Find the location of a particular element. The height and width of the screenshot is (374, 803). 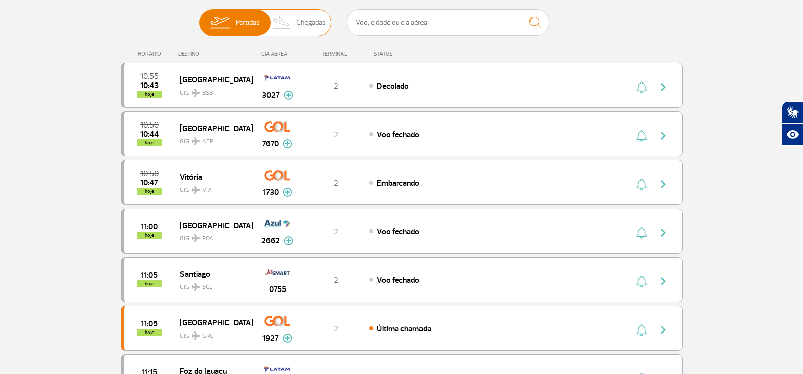

span: SCL is located at coordinates (207, 288).